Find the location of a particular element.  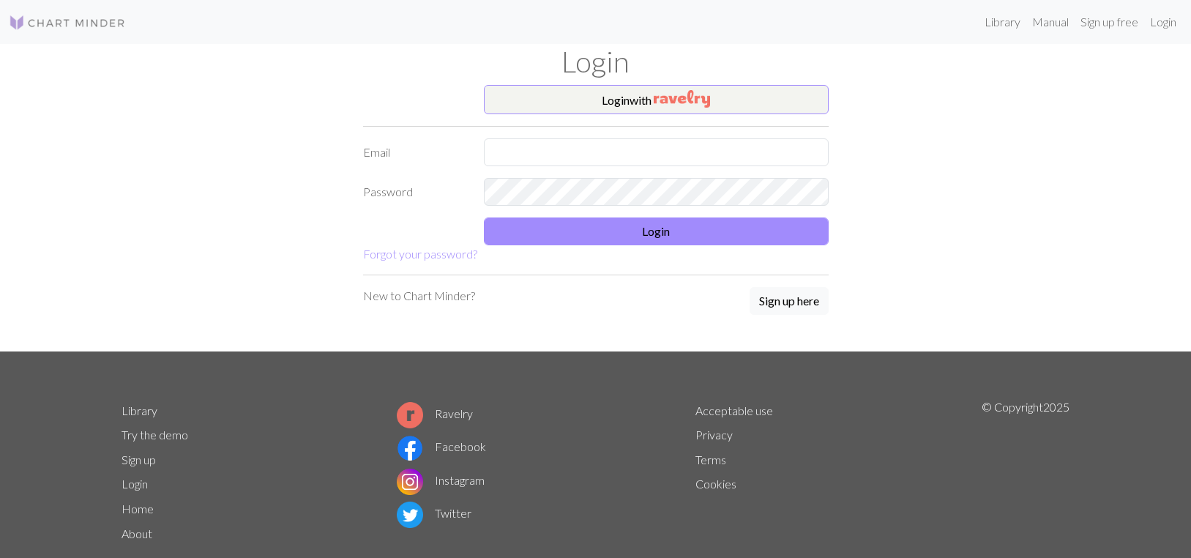

img: Ravelry is located at coordinates (682, 99).